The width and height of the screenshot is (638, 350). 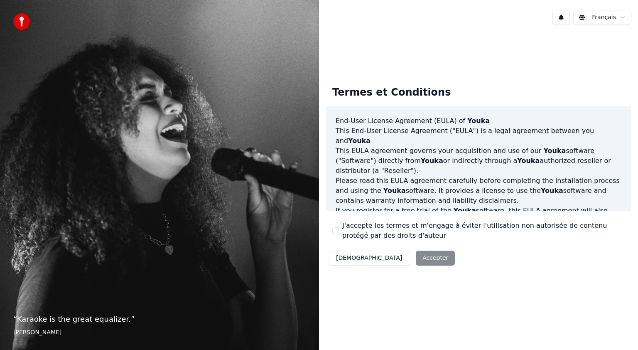 What do you see at coordinates (391, 93) in the screenshot?
I see `div: Termes et Conditions` at bounding box center [391, 93].